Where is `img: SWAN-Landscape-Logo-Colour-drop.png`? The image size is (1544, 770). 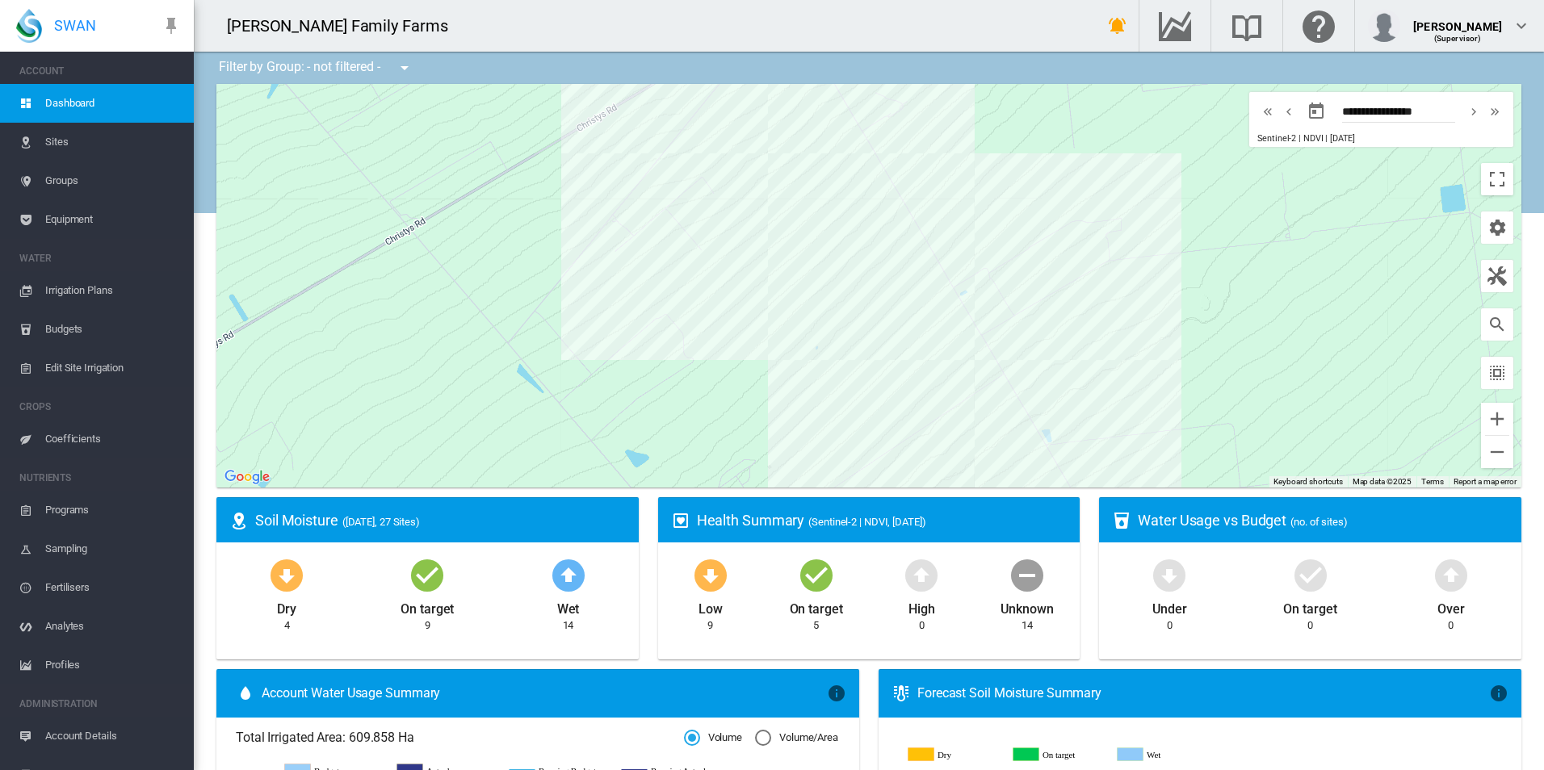
img: SWAN-Landscape-Logo-Colour-drop.png is located at coordinates (29, 26).